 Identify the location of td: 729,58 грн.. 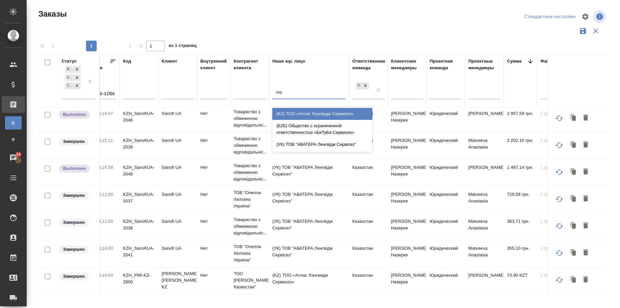
(520, 200).